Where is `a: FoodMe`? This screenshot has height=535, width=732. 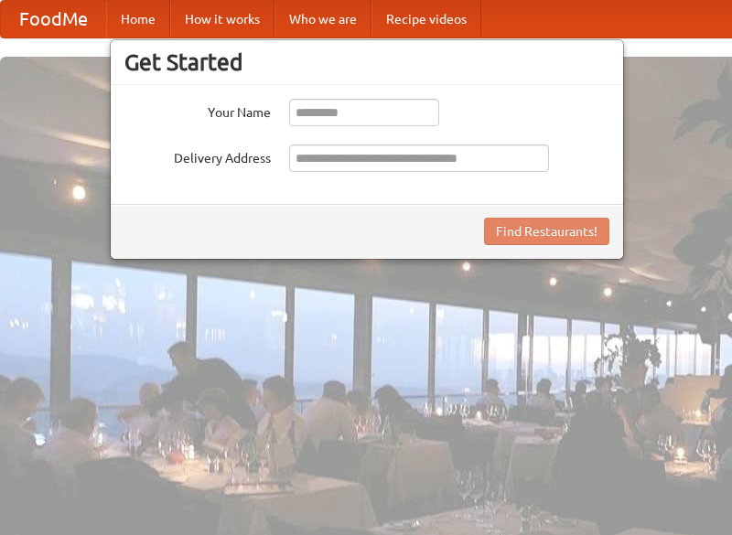
a: FoodMe is located at coordinates (53, 19).